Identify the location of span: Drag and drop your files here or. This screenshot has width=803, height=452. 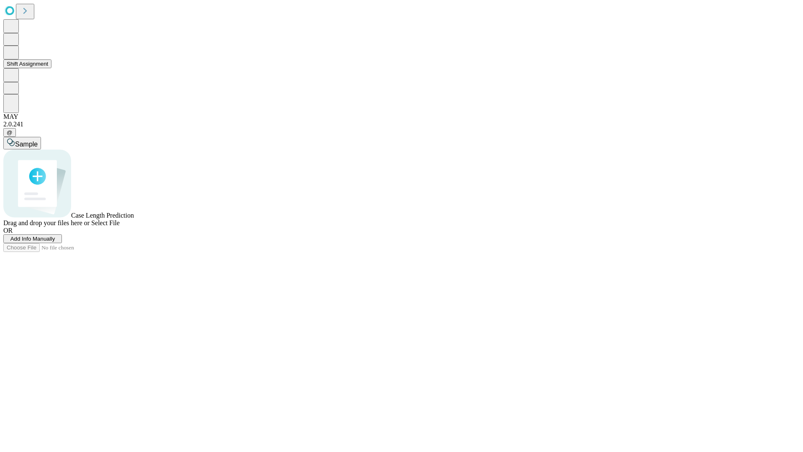
(46, 222).